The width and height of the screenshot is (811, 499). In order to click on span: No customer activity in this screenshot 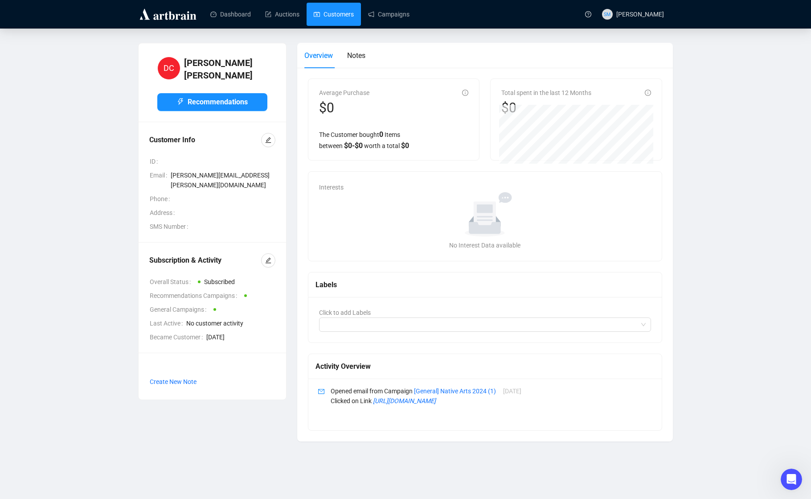, I will do `click(231, 323)`.